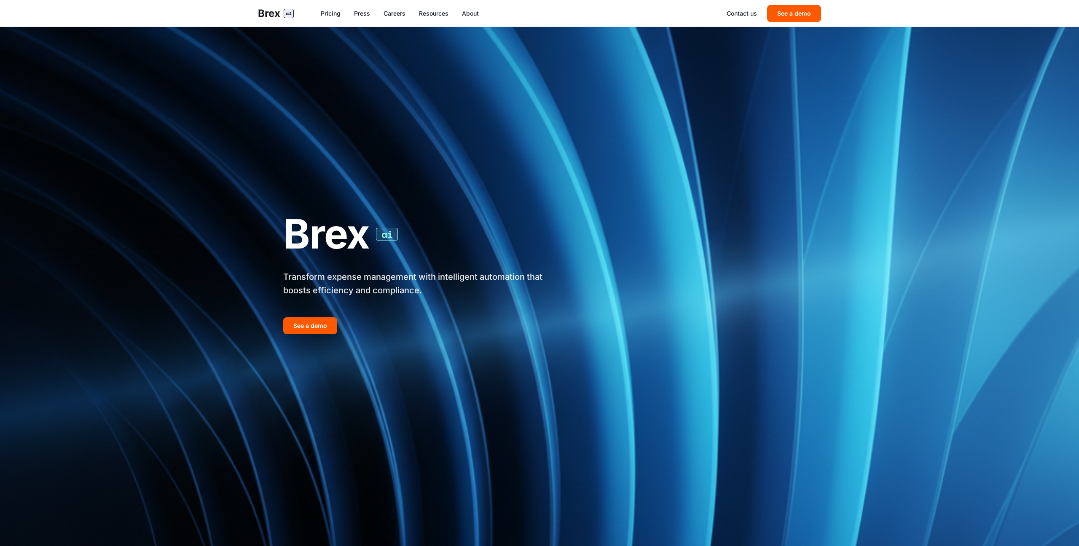 The width and height of the screenshot is (1079, 546). I want to click on p: Transform expense management with intelligent automation that boosts efficiency and compliance., so click(425, 283).